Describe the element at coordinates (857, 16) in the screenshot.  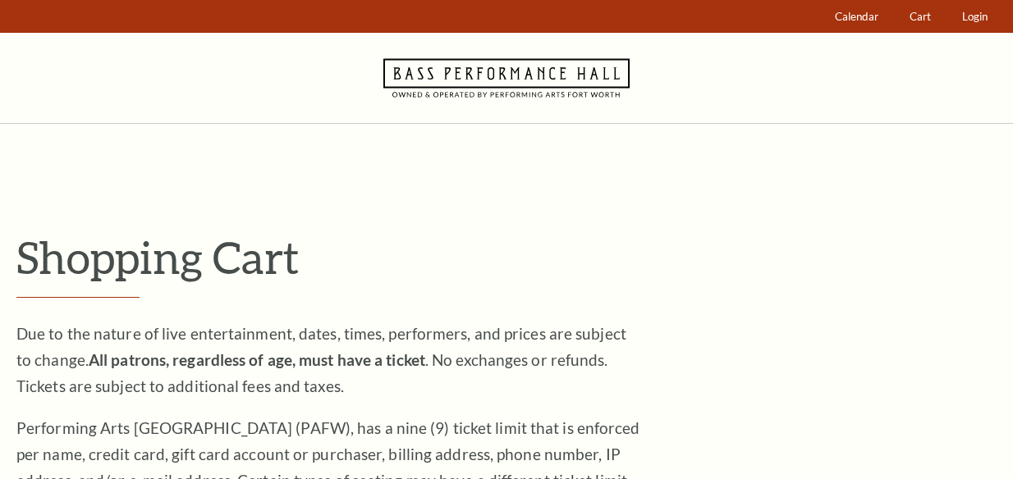
I see `a: Calendar` at that location.